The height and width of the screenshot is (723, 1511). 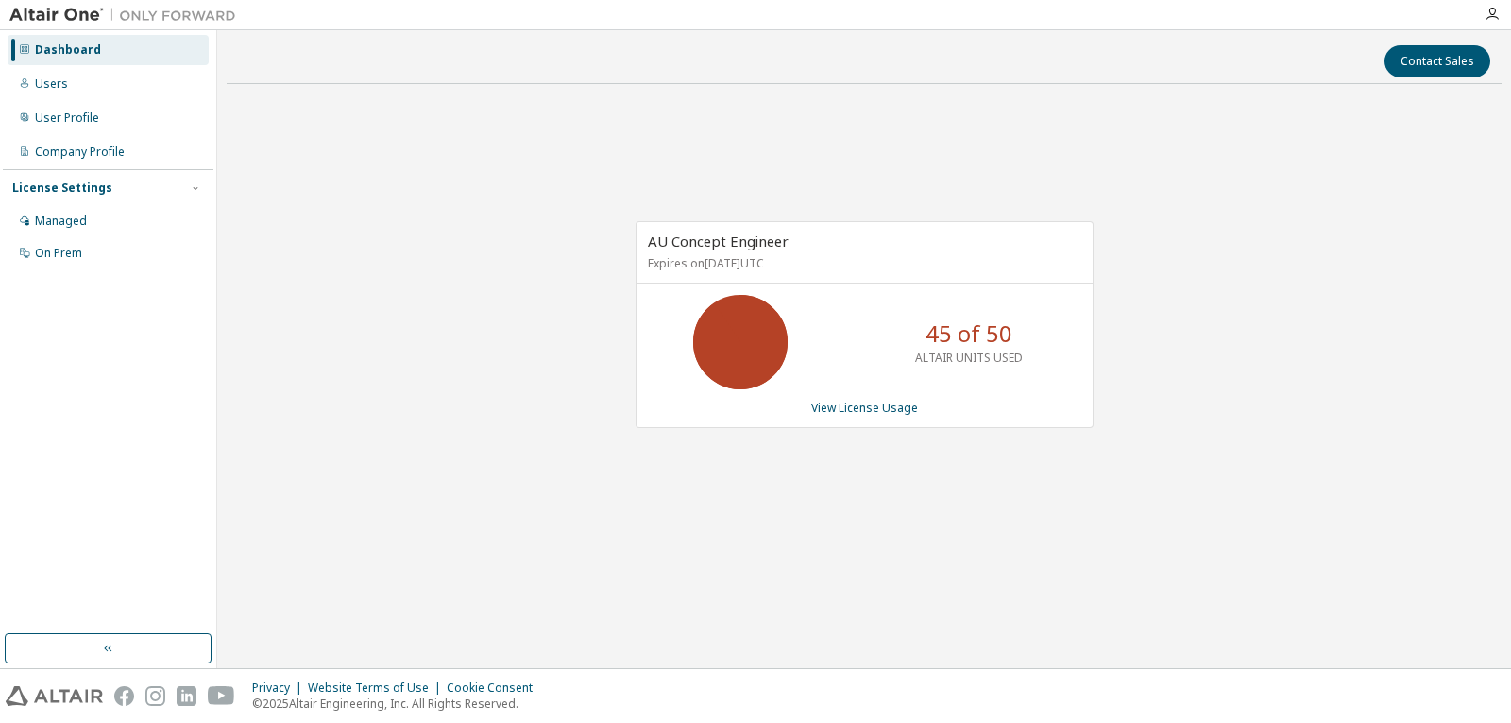 What do you see at coordinates (864, 407) in the screenshot?
I see `a: View License Usage` at bounding box center [864, 407].